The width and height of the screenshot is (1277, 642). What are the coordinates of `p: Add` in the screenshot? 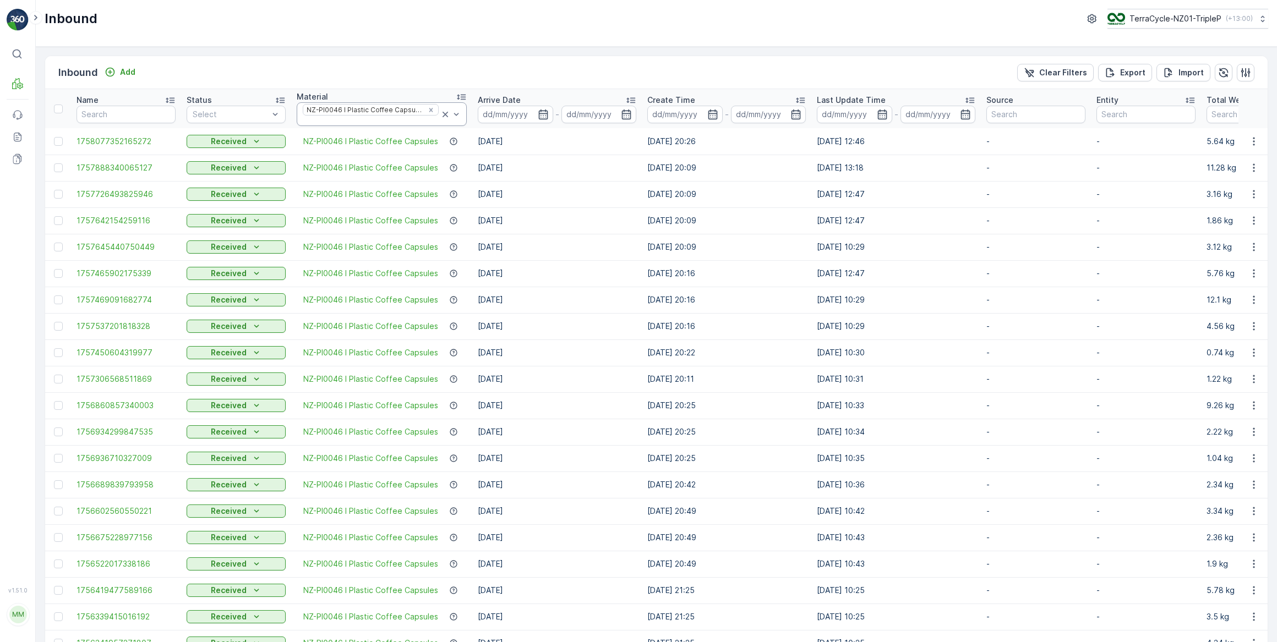 It's located at (128, 72).